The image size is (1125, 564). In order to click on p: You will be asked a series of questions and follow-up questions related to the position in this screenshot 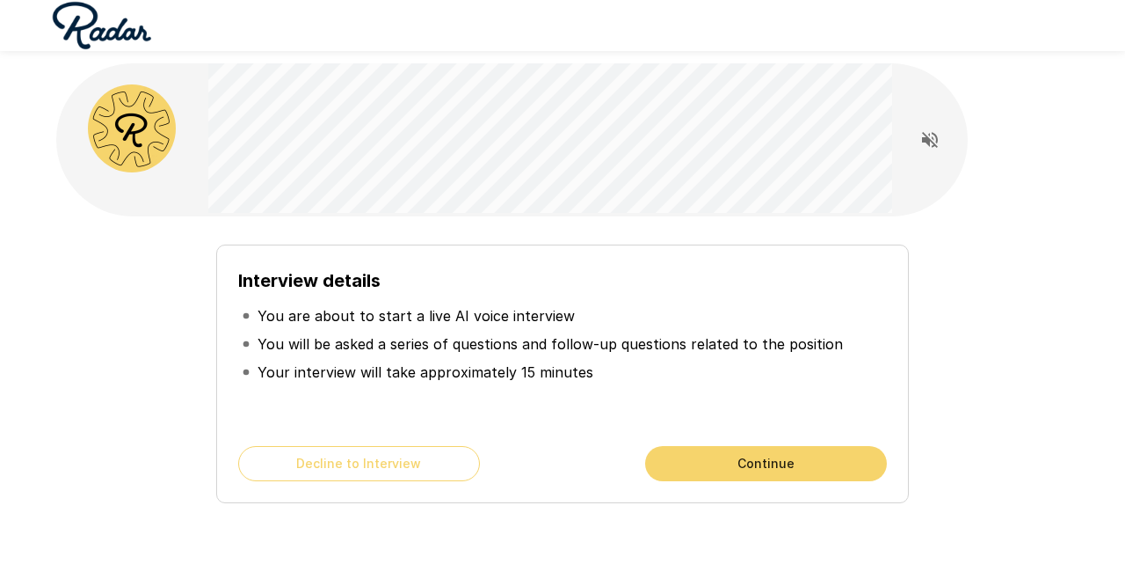, I will do `click(550, 344)`.